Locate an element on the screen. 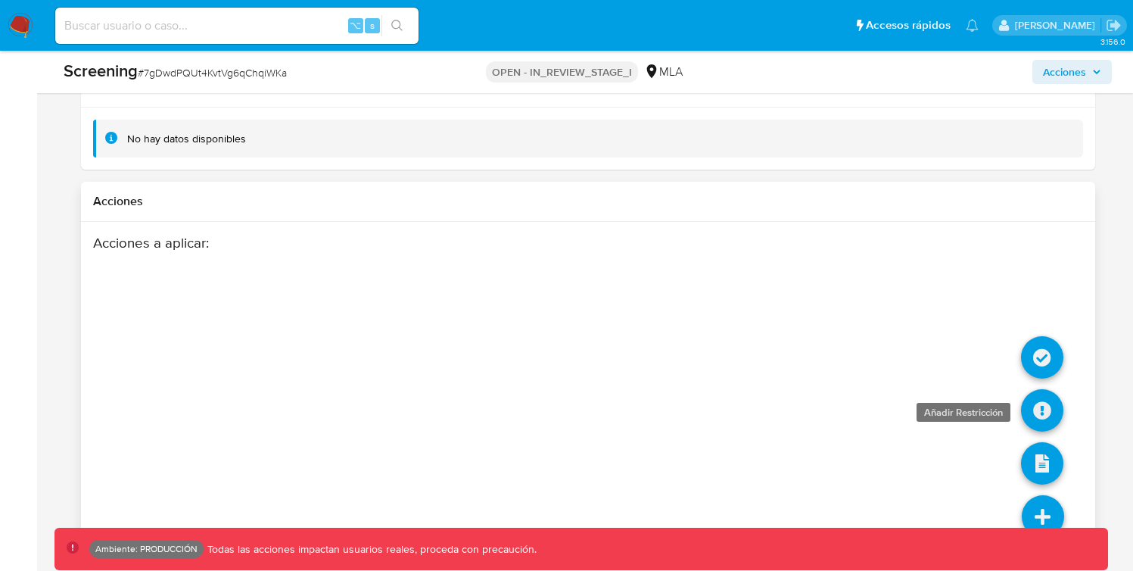  p: OPEN - IN_REVIEW_STAGE_I is located at coordinates (562, 72).